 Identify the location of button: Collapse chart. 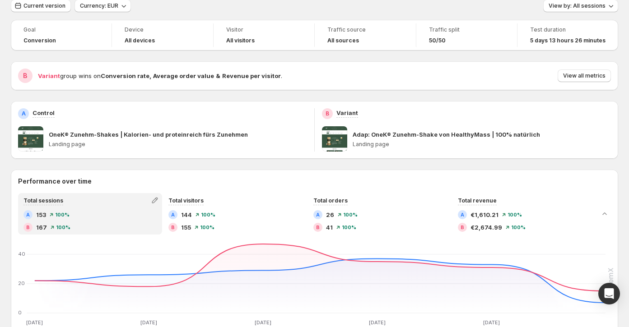
(604, 214).